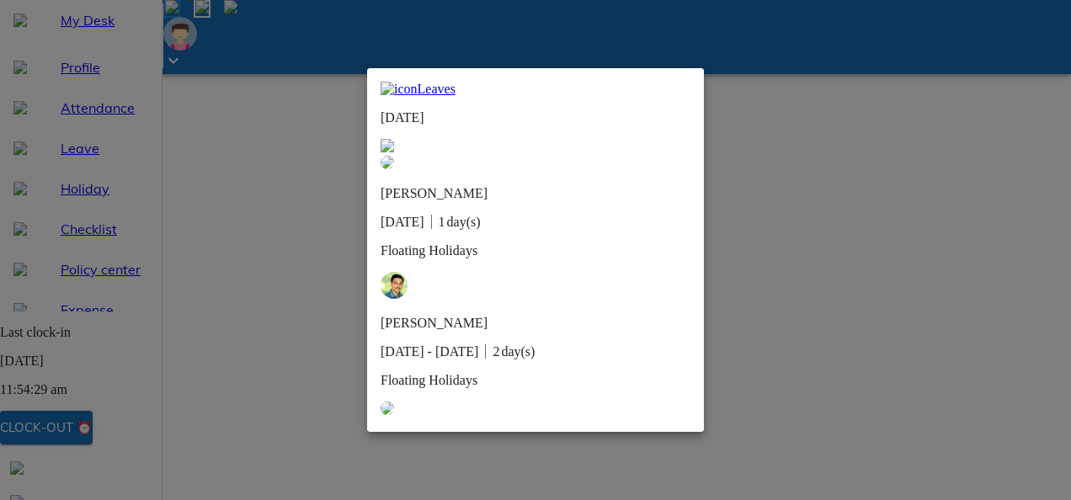  What do you see at coordinates (473, 323) in the screenshot?
I see `p: Nithin Viswanathan` at bounding box center [473, 323].